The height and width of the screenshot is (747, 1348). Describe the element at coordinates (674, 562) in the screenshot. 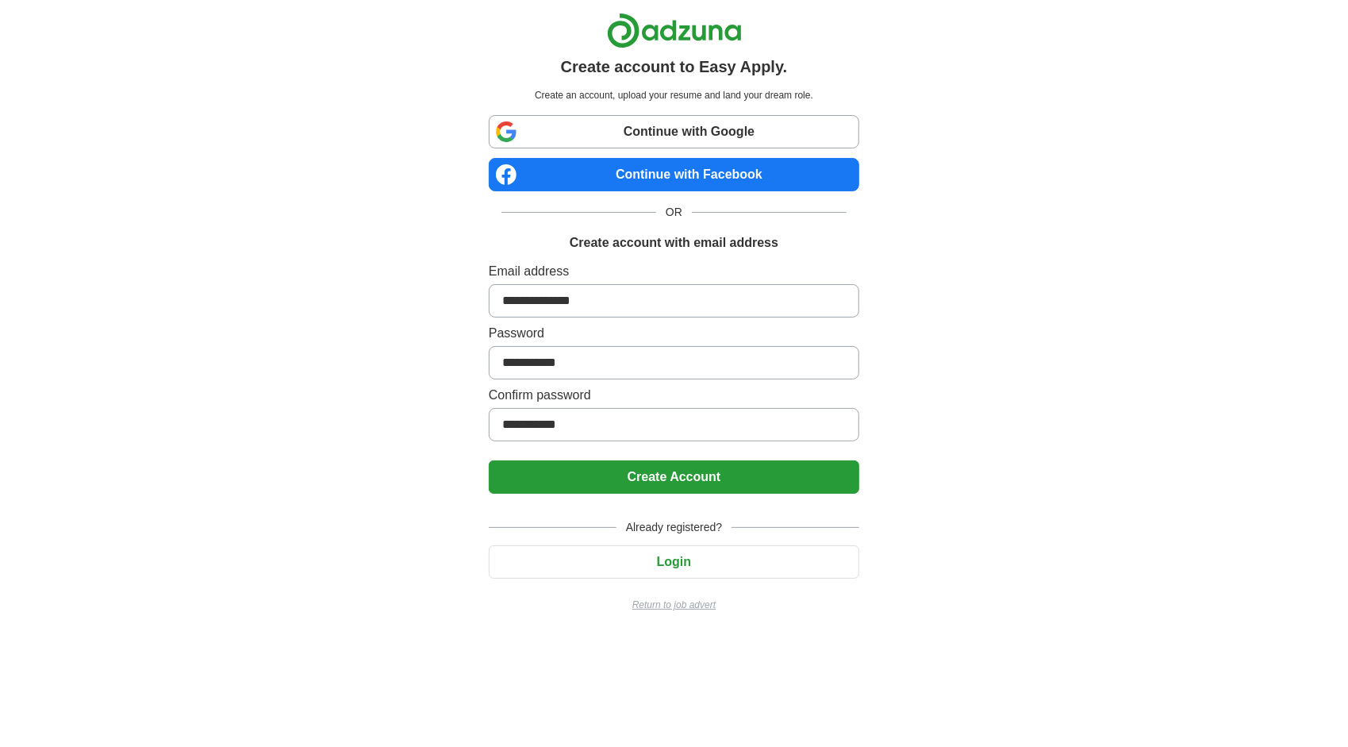

I see `button: Login` at that location.